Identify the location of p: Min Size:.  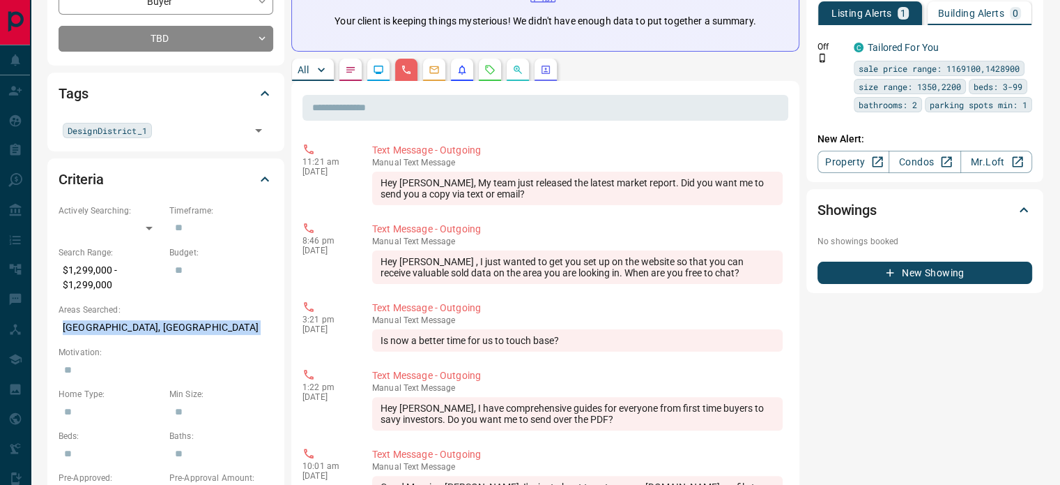
(221, 394).